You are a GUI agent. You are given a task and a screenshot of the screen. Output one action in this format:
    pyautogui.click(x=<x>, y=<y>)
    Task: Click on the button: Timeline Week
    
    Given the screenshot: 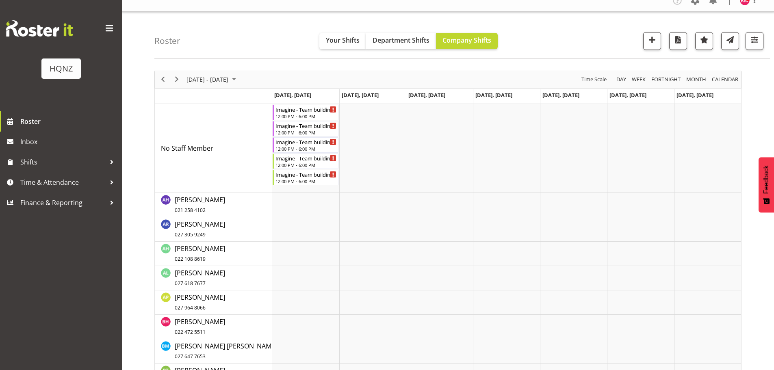 What is the action you would take?
    pyautogui.click(x=639, y=79)
    